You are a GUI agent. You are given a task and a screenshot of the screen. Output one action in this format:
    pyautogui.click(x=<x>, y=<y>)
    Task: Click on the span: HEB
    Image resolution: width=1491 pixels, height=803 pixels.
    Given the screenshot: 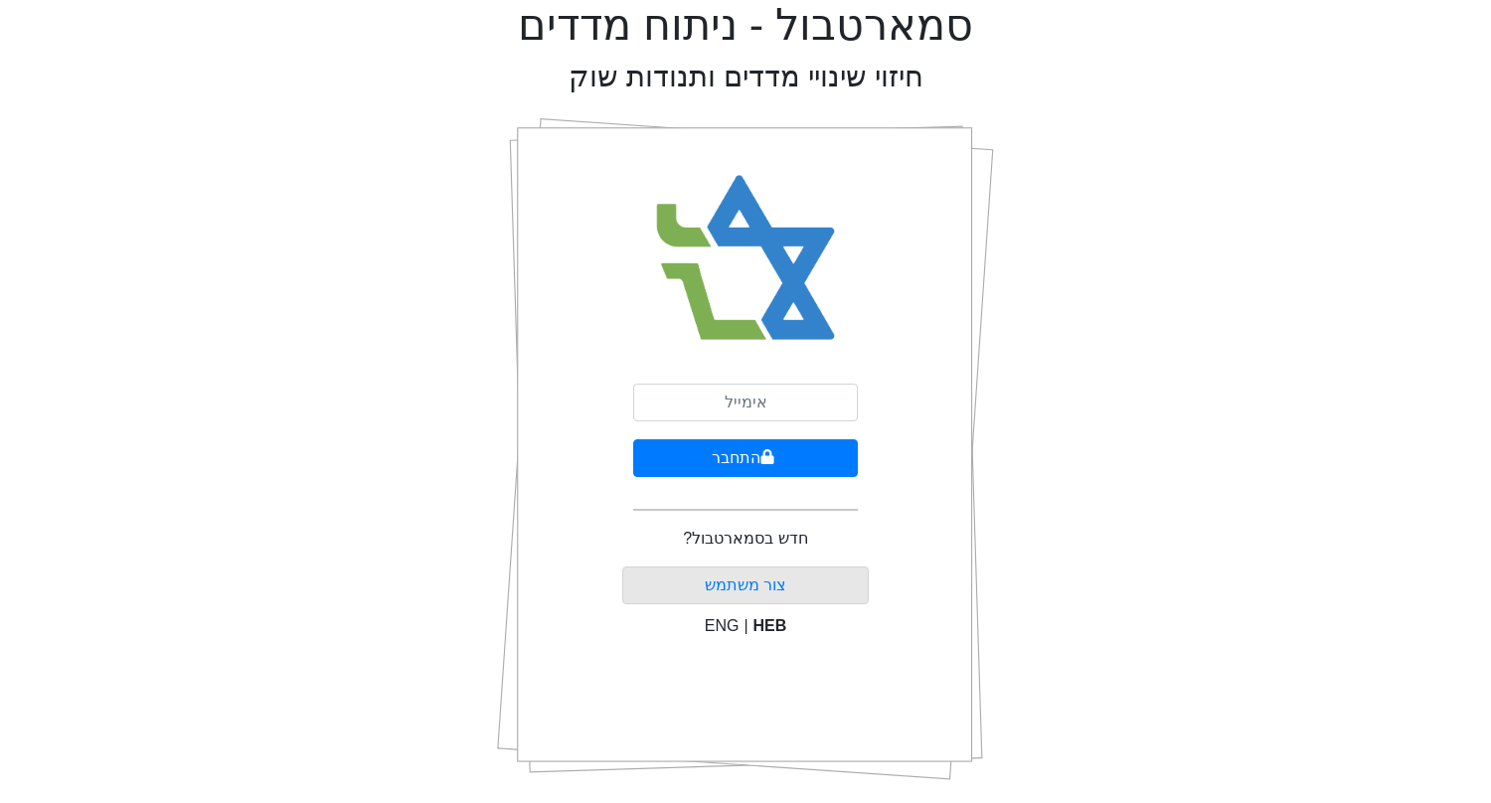 What is the action you would take?
    pyautogui.click(x=770, y=625)
    